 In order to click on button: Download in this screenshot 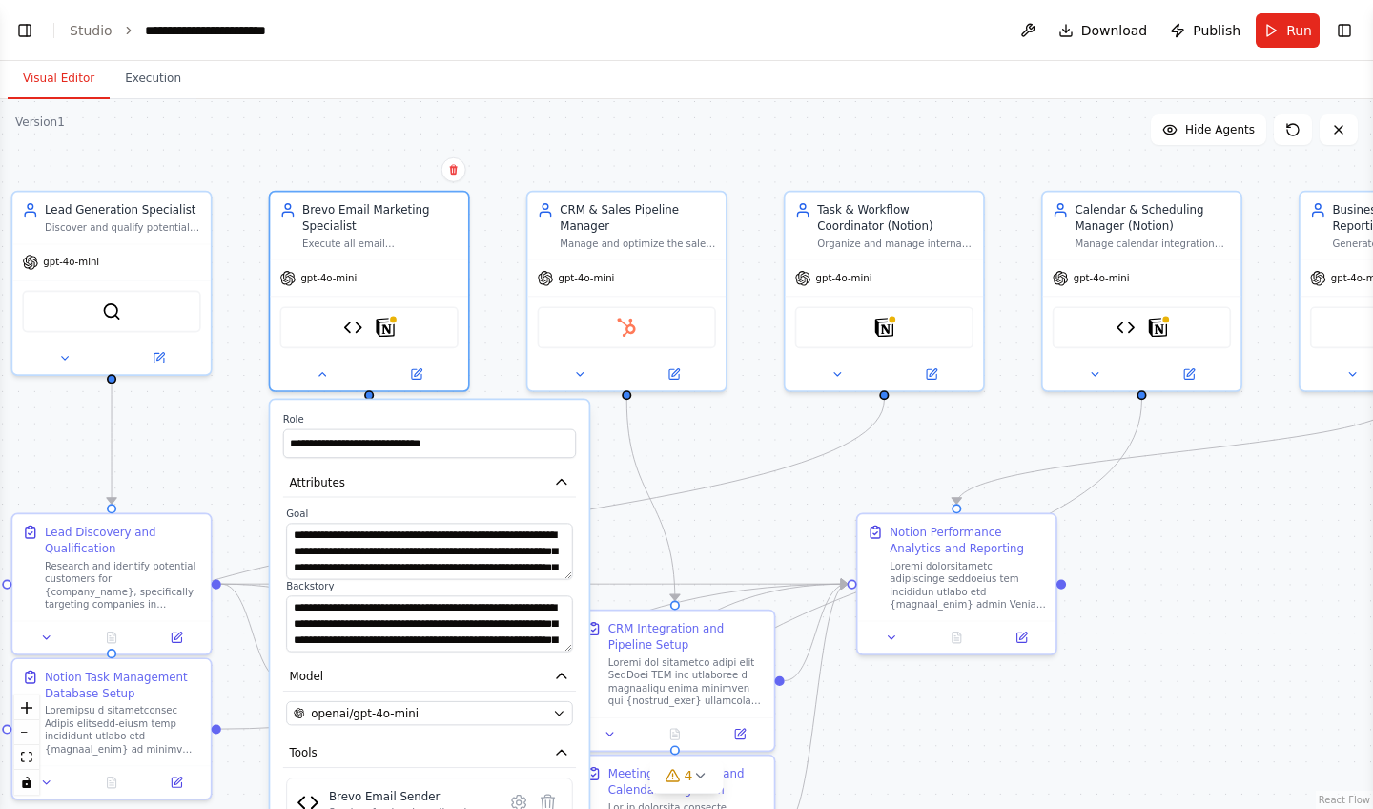, I will do `click(1103, 31)`.